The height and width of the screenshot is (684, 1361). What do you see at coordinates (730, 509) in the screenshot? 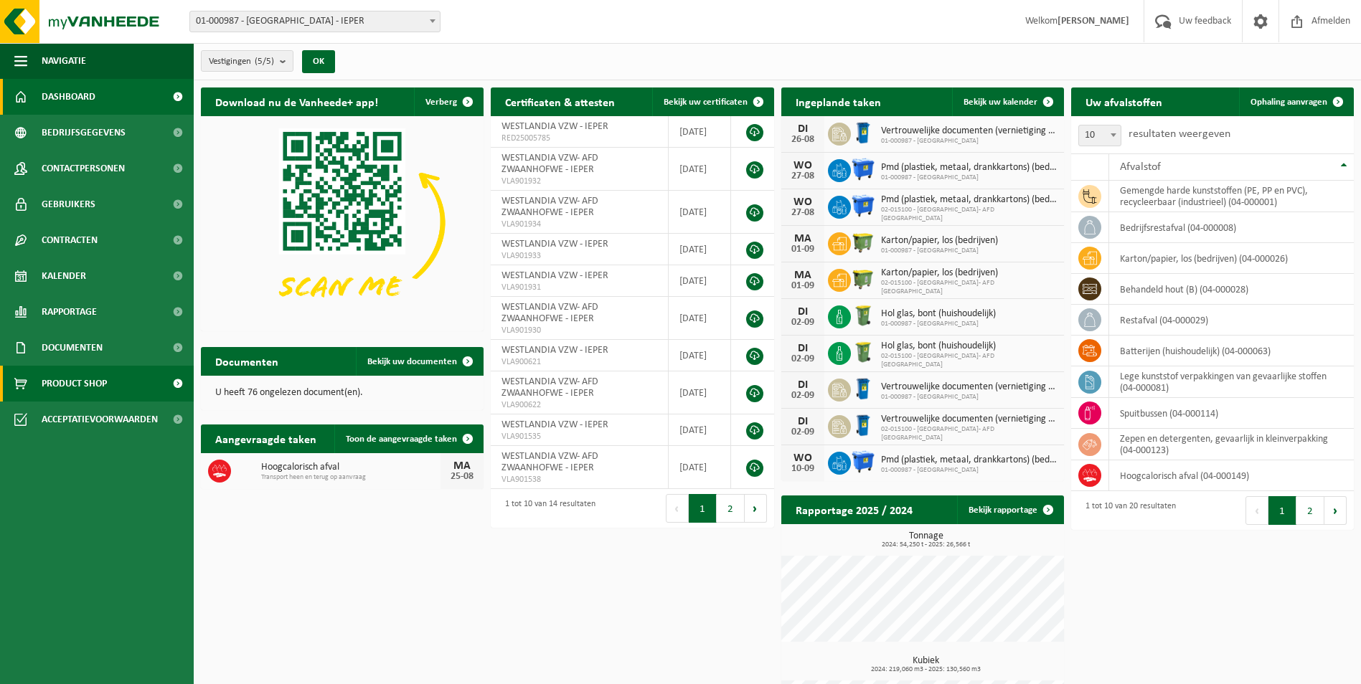
I see `button: 2` at bounding box center [730, 509].